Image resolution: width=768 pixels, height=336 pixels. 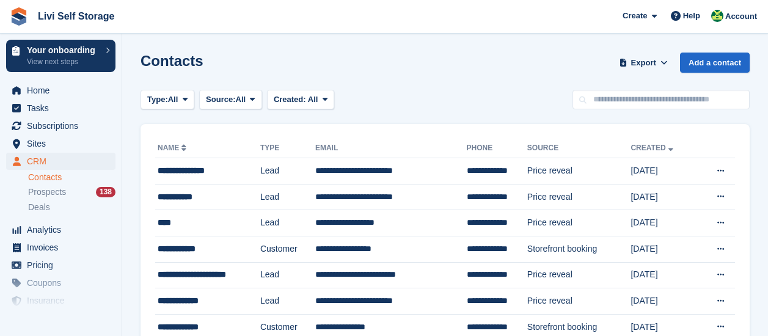 I want to click on span: Home, so click(x=64, y=90).